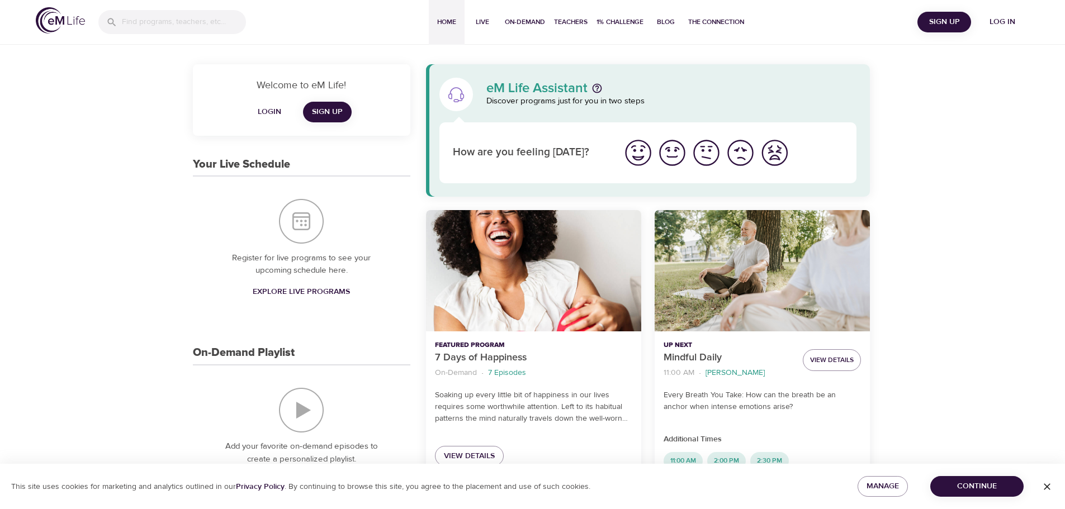  I want to click on p: 7 Days of Happiness, so click(534, 358).